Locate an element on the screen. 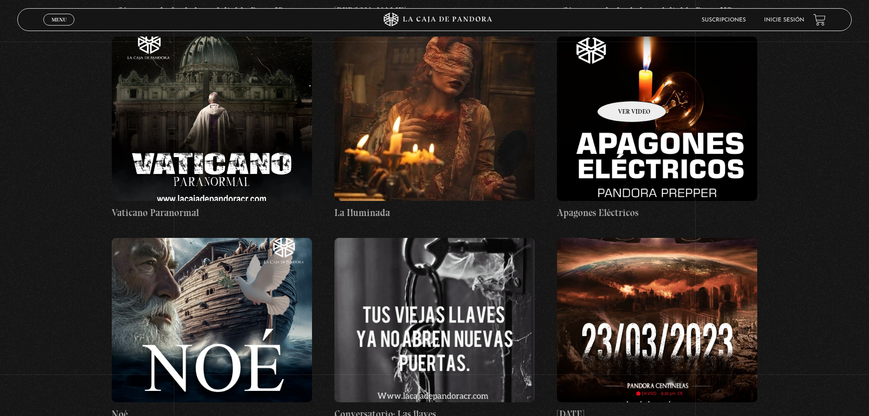 Image resolution: width=869 pixels, height=416 pixels. a: Inicie sesión is located at coordinates (784, 20).